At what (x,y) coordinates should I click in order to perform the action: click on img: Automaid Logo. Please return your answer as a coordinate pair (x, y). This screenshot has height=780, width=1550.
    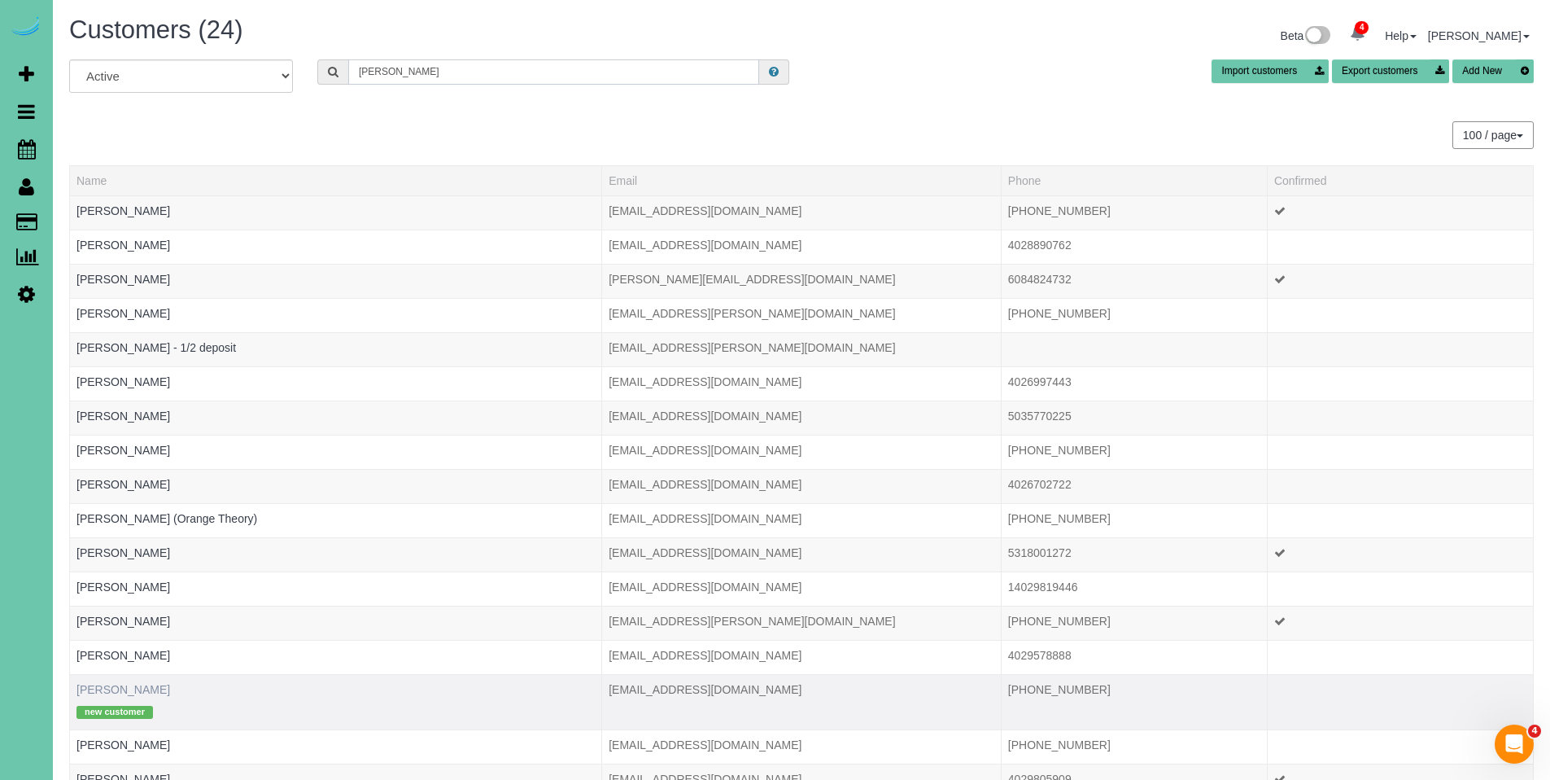
    Looking at the image, I should click on (26, 28).